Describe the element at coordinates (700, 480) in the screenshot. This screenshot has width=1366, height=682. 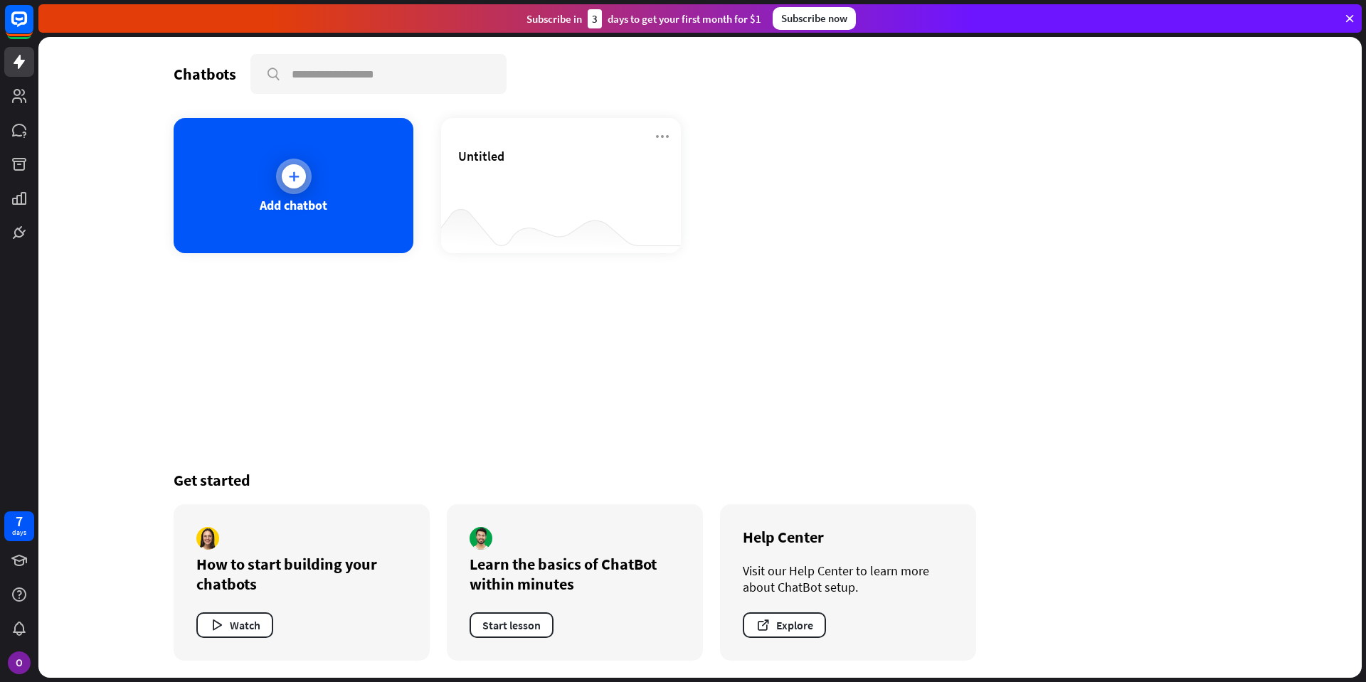
I see `div: Get started` at that location.